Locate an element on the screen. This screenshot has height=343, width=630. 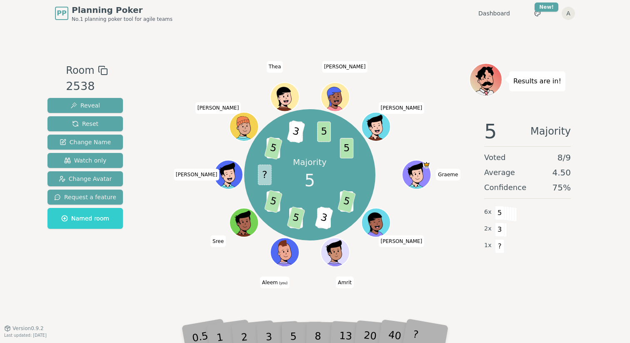
span: 1 x is located at coordinates (488, 245).